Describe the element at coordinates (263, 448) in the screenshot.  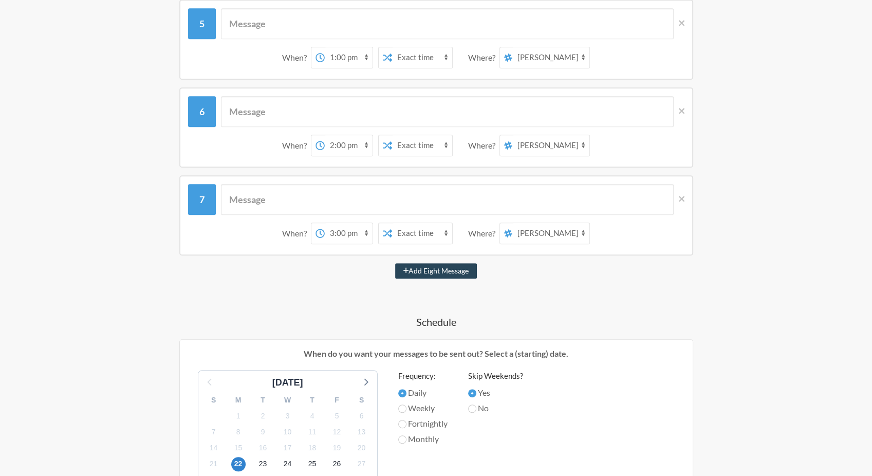
I see `span: Thursday, October 16, 2025` at that location.